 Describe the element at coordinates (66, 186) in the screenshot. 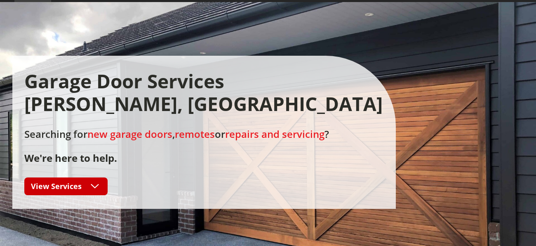

I see `a: View Services` at that location.